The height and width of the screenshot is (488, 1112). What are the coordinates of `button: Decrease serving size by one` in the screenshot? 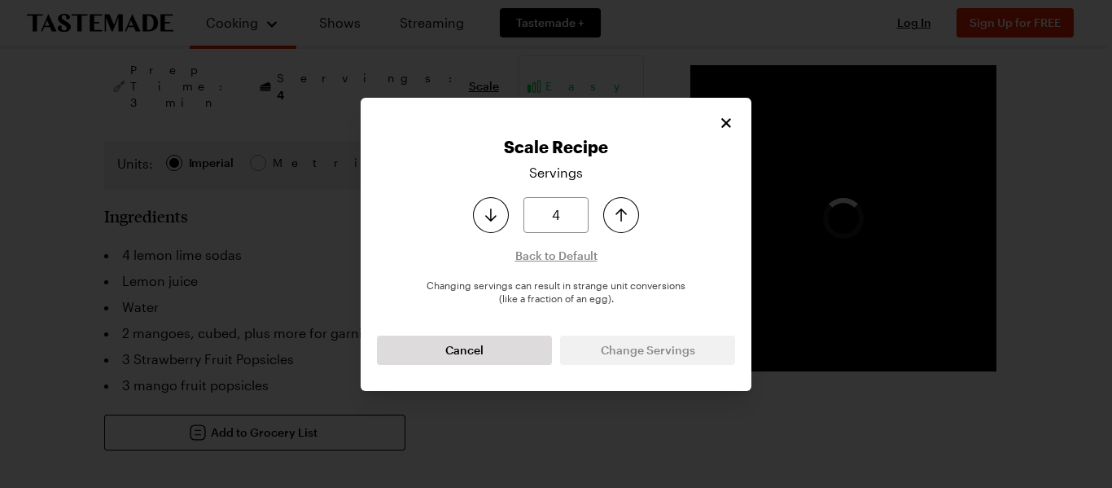 It's located at (491, 215).